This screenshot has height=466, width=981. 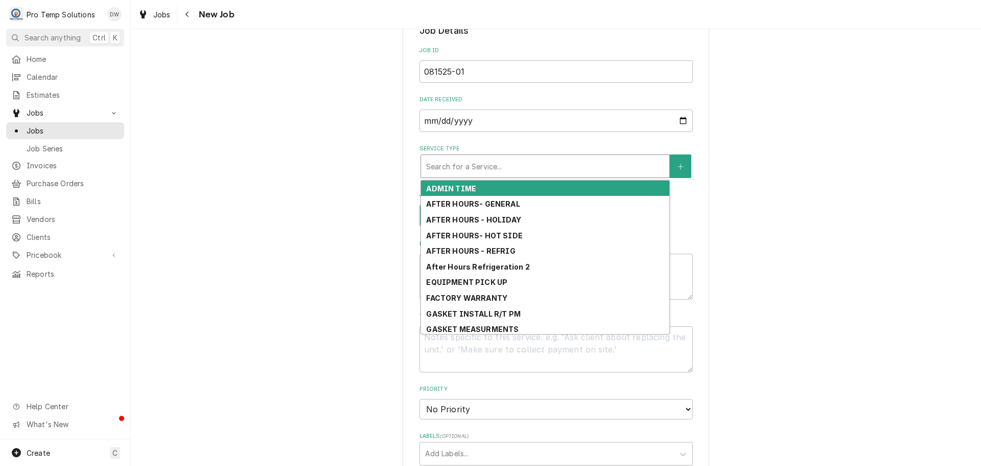 I want to click on a: Estimates, so click(x=65, y=95).